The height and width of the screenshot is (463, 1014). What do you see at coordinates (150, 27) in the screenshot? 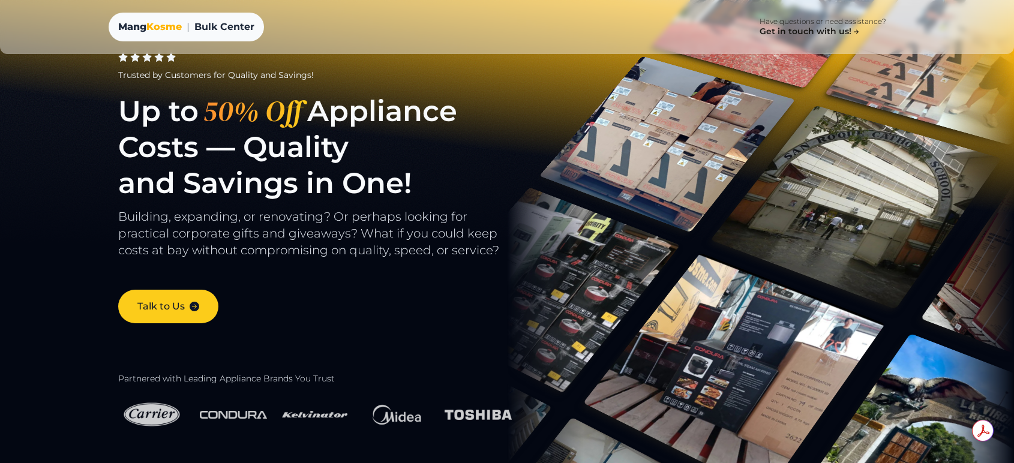
I see `div: Mang` at bounding box center [150, 27].